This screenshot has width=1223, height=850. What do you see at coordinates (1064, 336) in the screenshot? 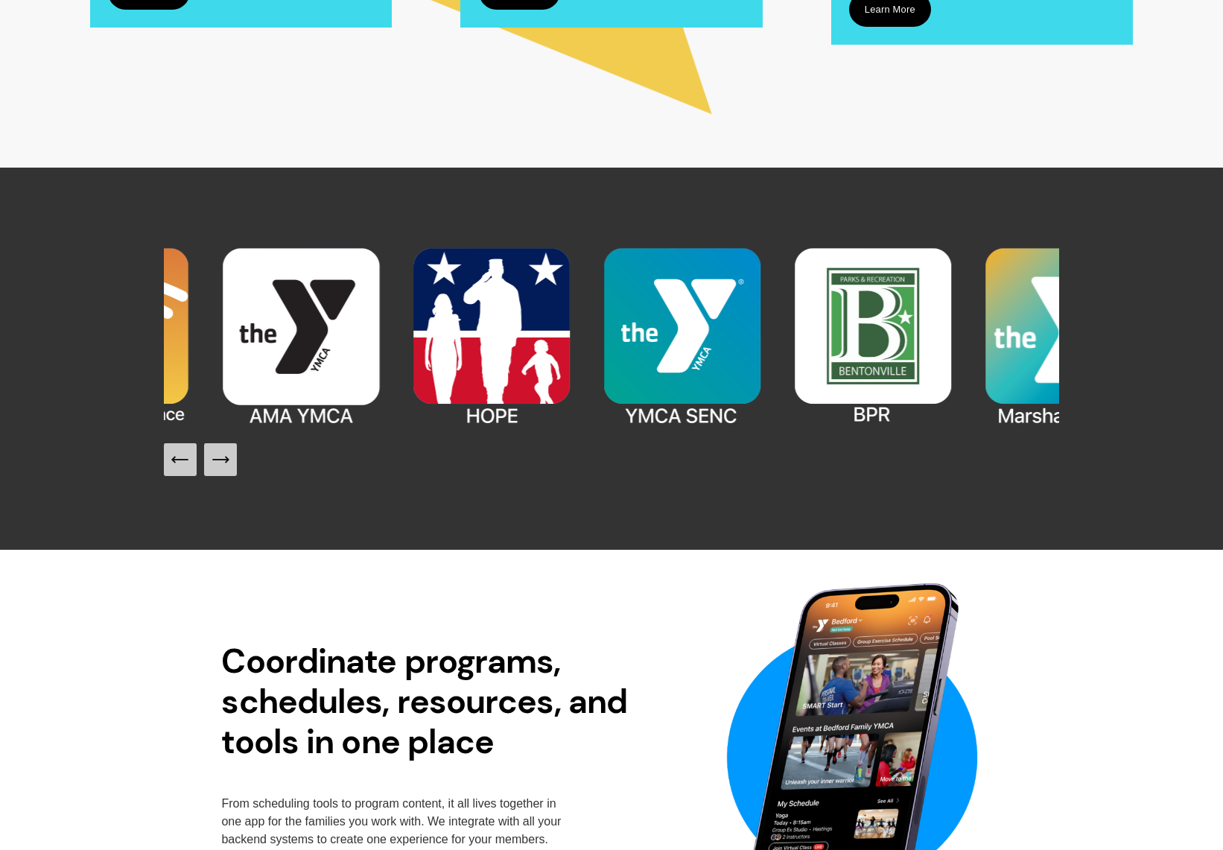
I see `img: Marshall YMCA (1).png` at bounding box center [1064, 336].